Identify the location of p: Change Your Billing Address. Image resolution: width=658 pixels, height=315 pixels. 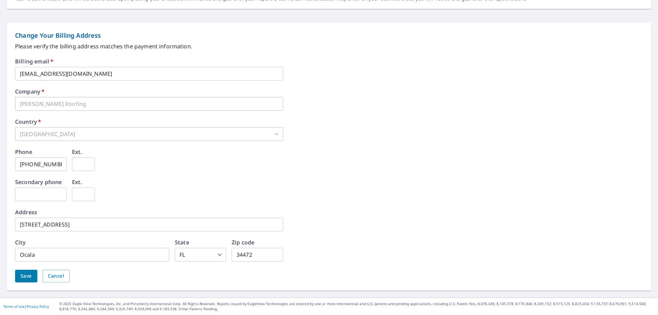
(329, 35).